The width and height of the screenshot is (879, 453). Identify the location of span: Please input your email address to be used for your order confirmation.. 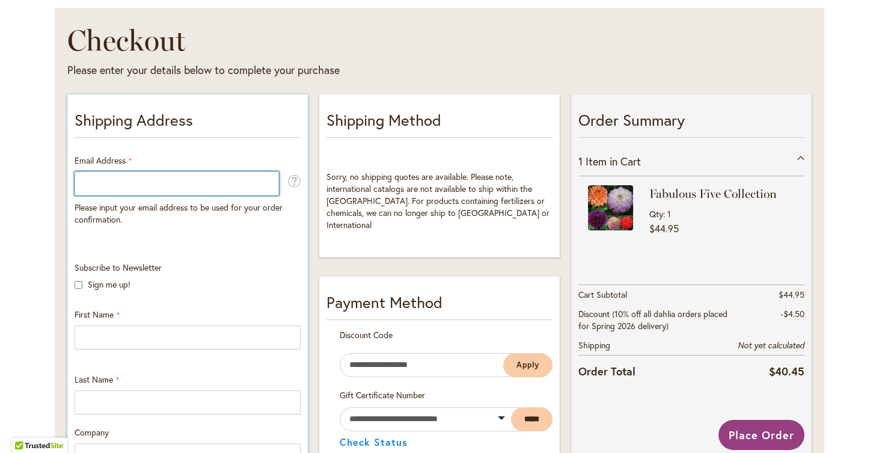
(179, 213).